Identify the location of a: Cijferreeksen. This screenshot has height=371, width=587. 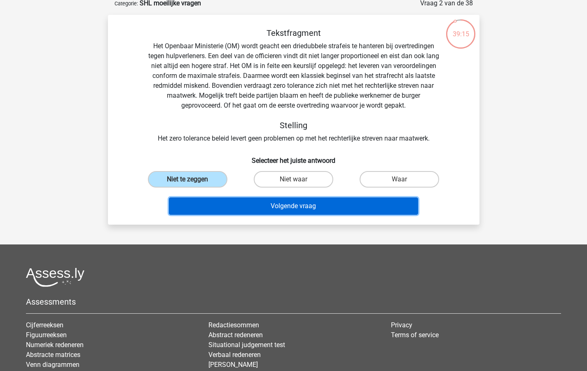
(44, 325).